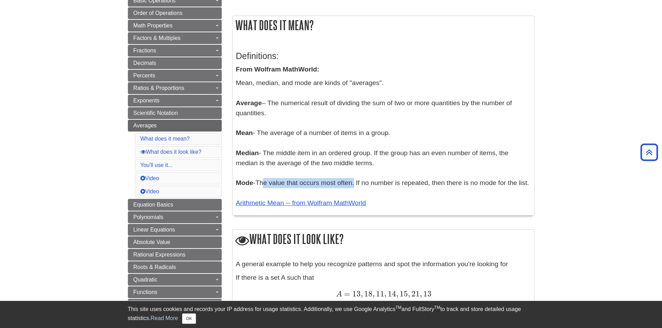  I want to click on span: Averages, so click(145, 125).